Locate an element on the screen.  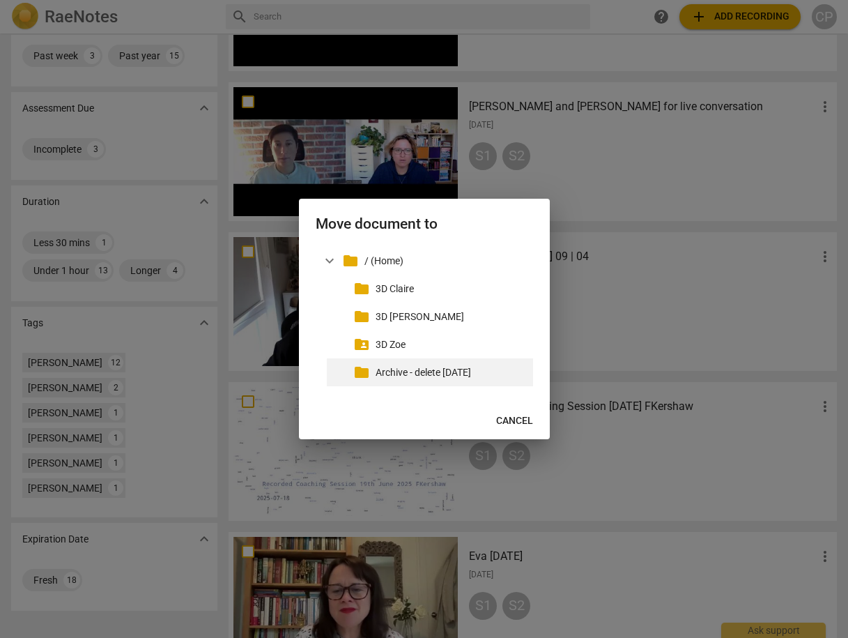
span: expand_more is located at coordinates (330, 261).